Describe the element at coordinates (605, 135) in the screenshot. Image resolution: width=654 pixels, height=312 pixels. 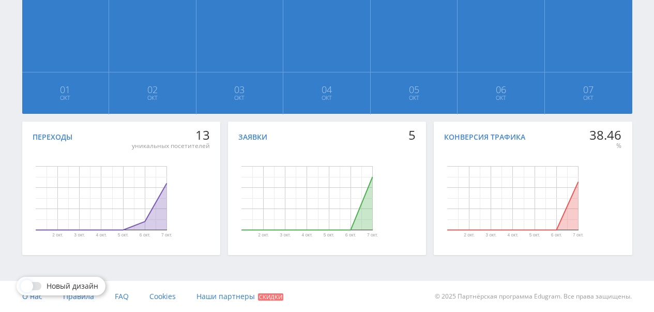
I see `div: 38.46` at that location.